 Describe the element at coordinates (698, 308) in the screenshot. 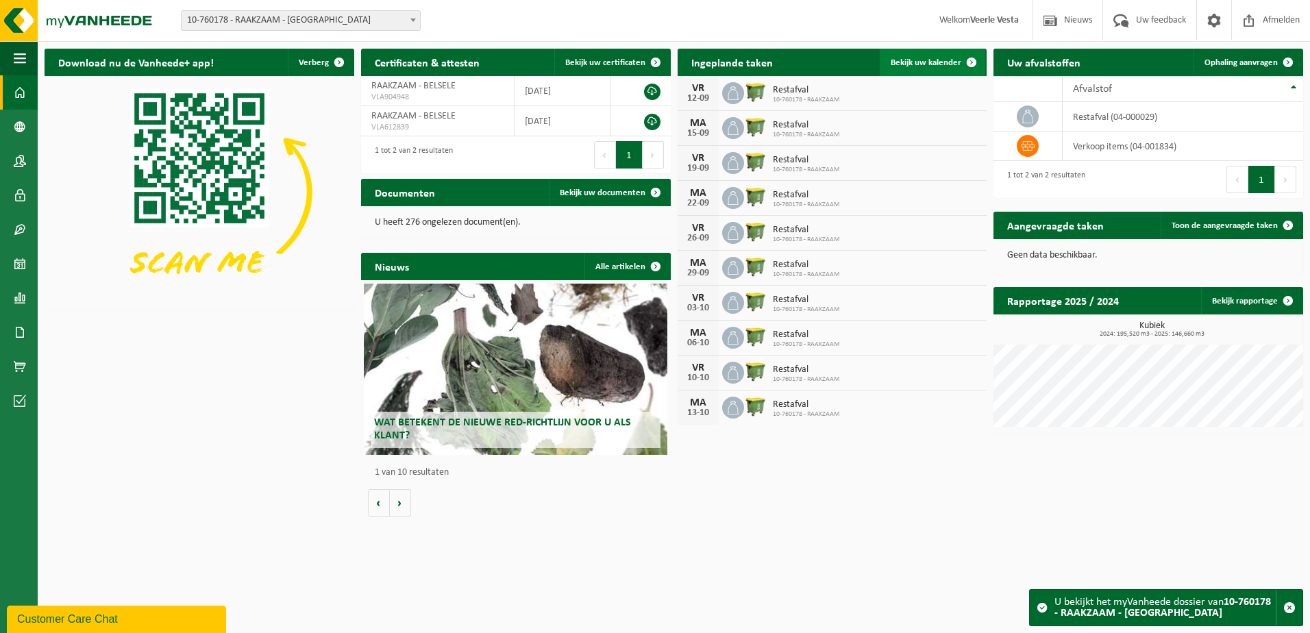

I see `div: 03-10` at that location.